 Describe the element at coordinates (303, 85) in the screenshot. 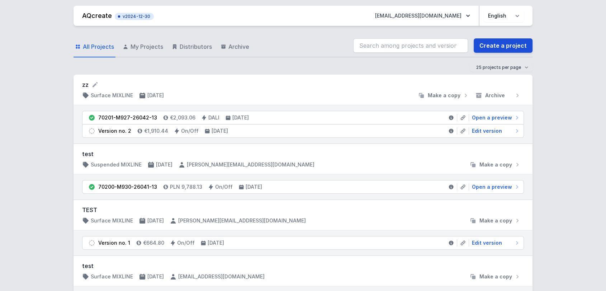

I see `form: zz` at that location.